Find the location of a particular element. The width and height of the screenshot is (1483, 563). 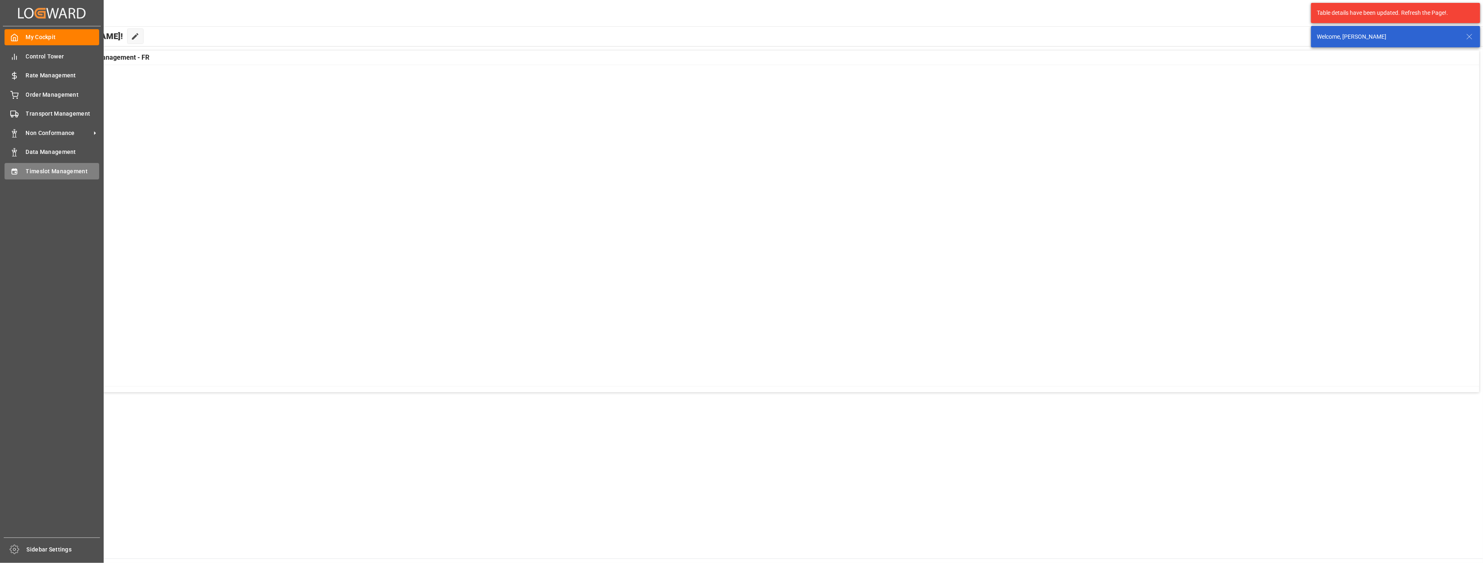

span: My Cockpit is located at coordinates (63, 37).